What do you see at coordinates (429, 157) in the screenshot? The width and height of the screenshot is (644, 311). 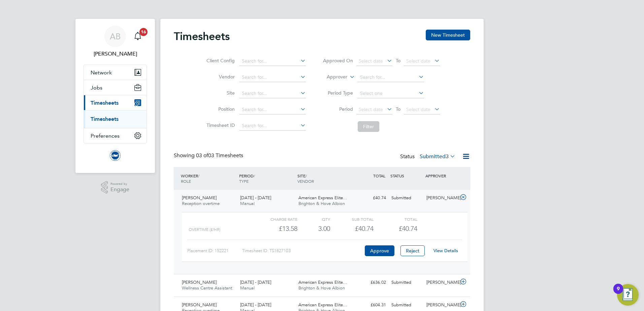 I see `div: Status` at bounding box center [429, 157].